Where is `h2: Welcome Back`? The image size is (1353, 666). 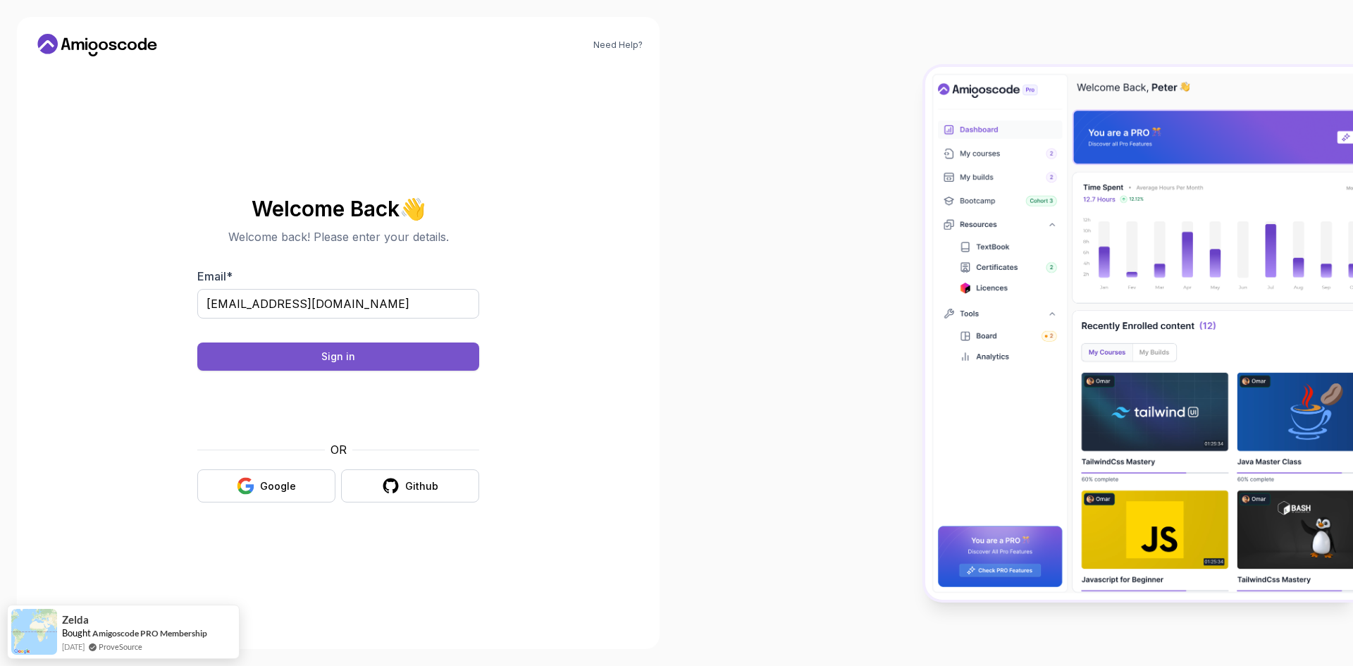
h2: Welcome Back is located at coordinates (338, 209).